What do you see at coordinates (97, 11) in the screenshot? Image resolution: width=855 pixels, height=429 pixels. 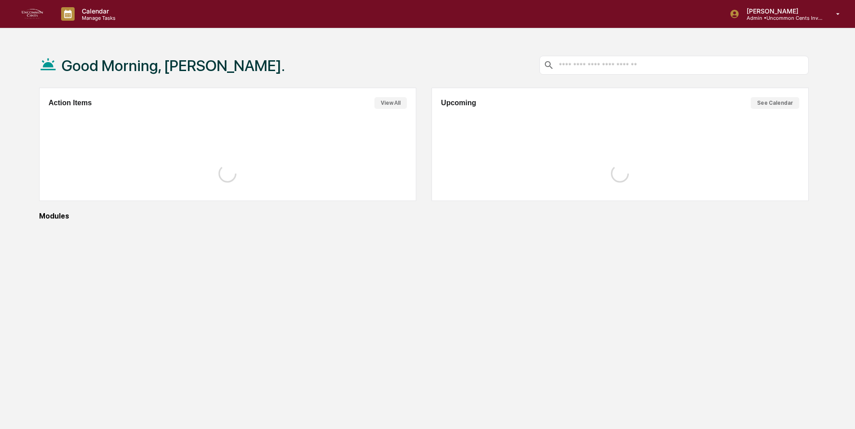 I see `p: Calendar` at bounding box center [97, 11].